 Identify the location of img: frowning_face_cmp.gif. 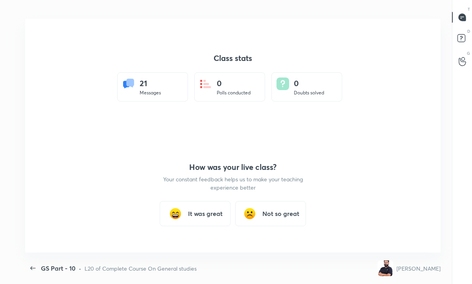
(250, 213).